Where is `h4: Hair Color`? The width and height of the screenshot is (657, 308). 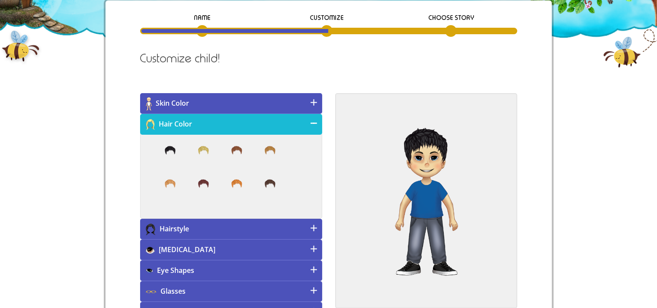 h4: Hair Color is located at coordinates (231, 124).